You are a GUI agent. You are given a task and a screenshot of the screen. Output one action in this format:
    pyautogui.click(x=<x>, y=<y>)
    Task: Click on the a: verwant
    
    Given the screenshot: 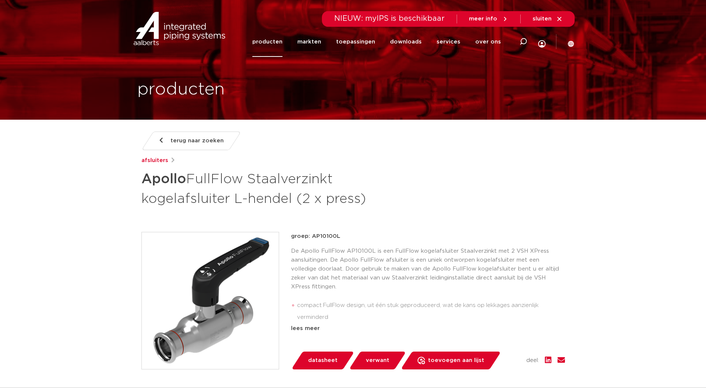 What is the action you would take?
    pyautogui.click(x=377, y=361)
    